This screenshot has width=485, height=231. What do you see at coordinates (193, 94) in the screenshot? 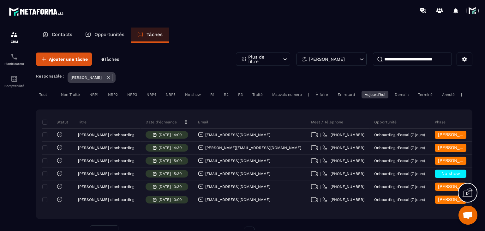
I see `div: No show` at bounding box center [193, 94].